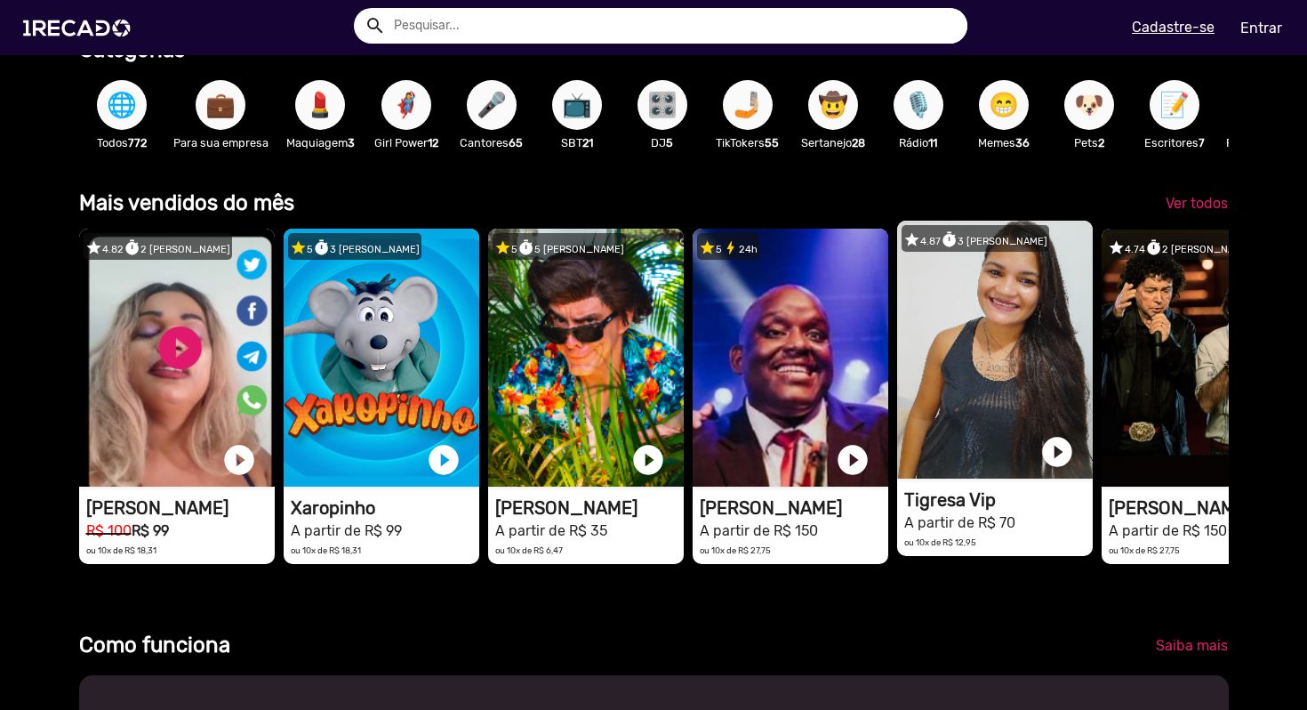 The image size is (1307, 710). Describe the element at coordinates (1261, 28) in the screenshot. I see `a: Entrar` at that location.